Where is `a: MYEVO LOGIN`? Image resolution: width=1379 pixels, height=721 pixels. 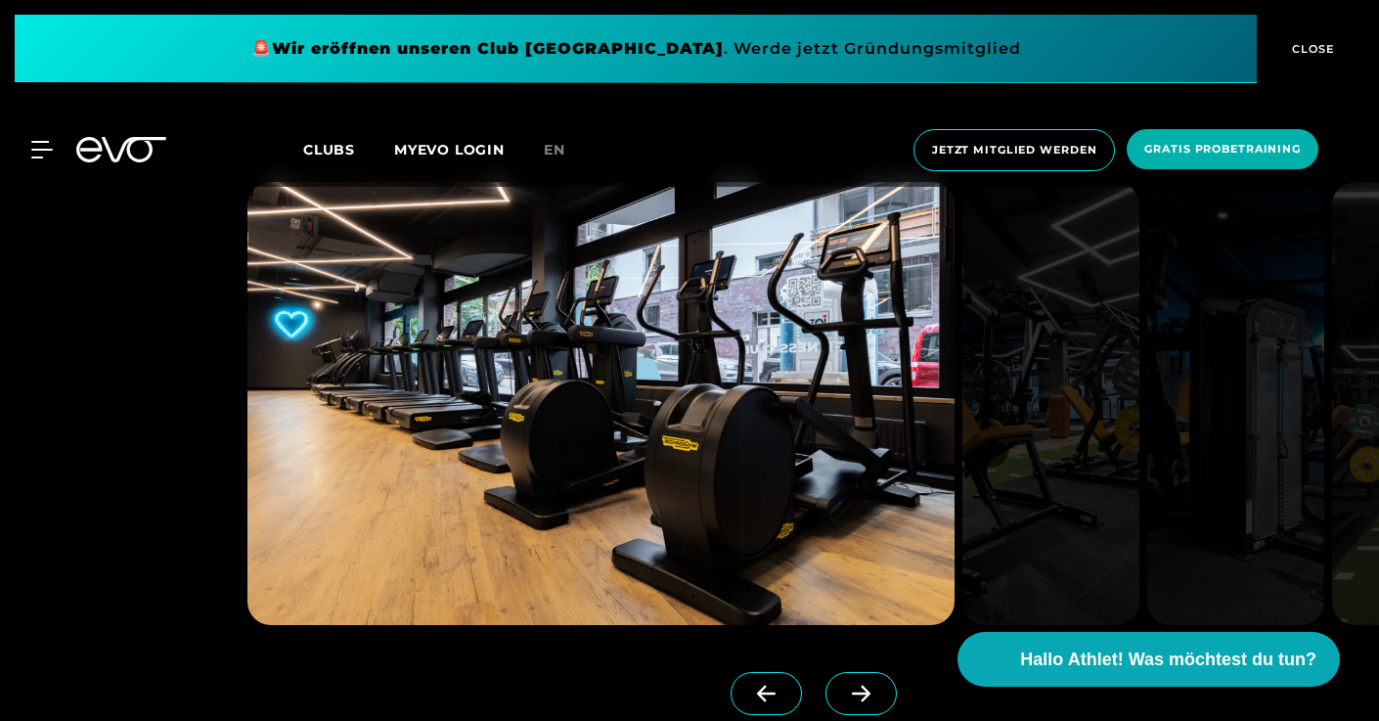
a: MYEVO LOGIN is located at coordinates (449, 150).